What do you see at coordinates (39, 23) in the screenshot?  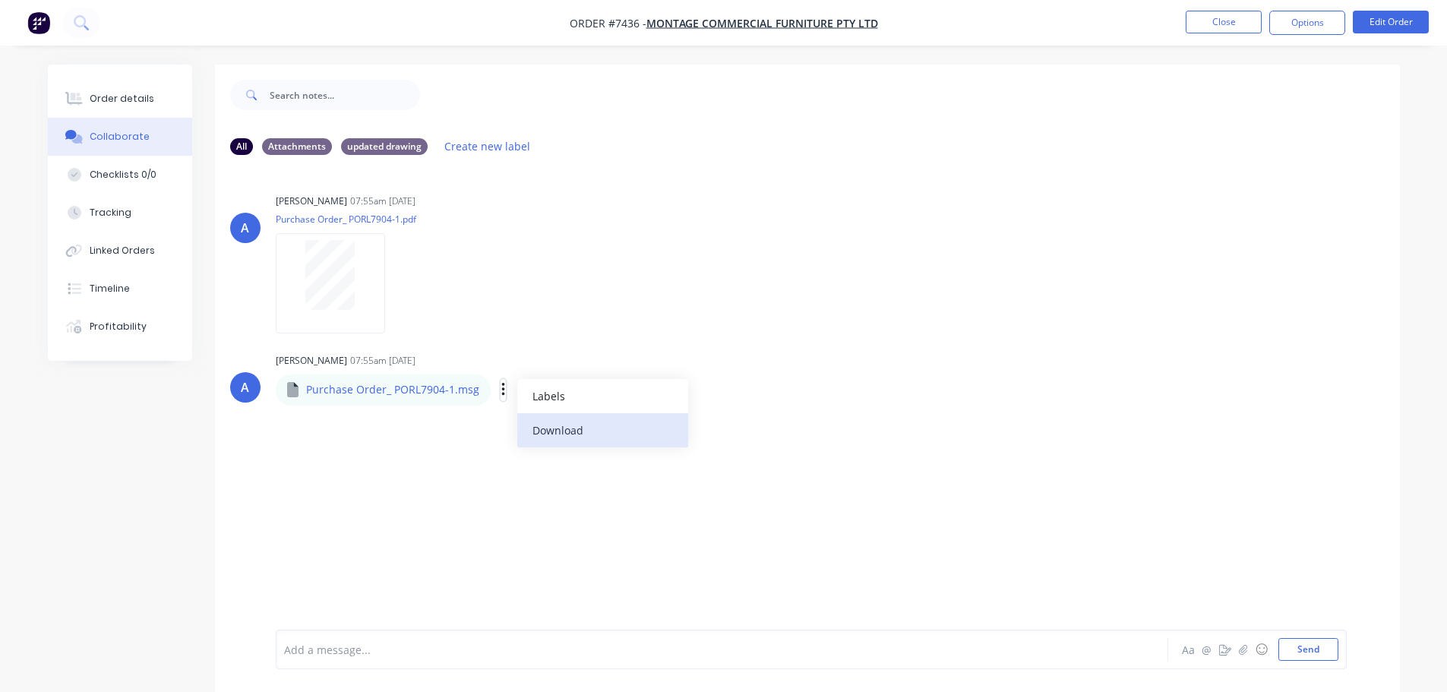 I see `img: Factory` at bounding box center [39, 23].